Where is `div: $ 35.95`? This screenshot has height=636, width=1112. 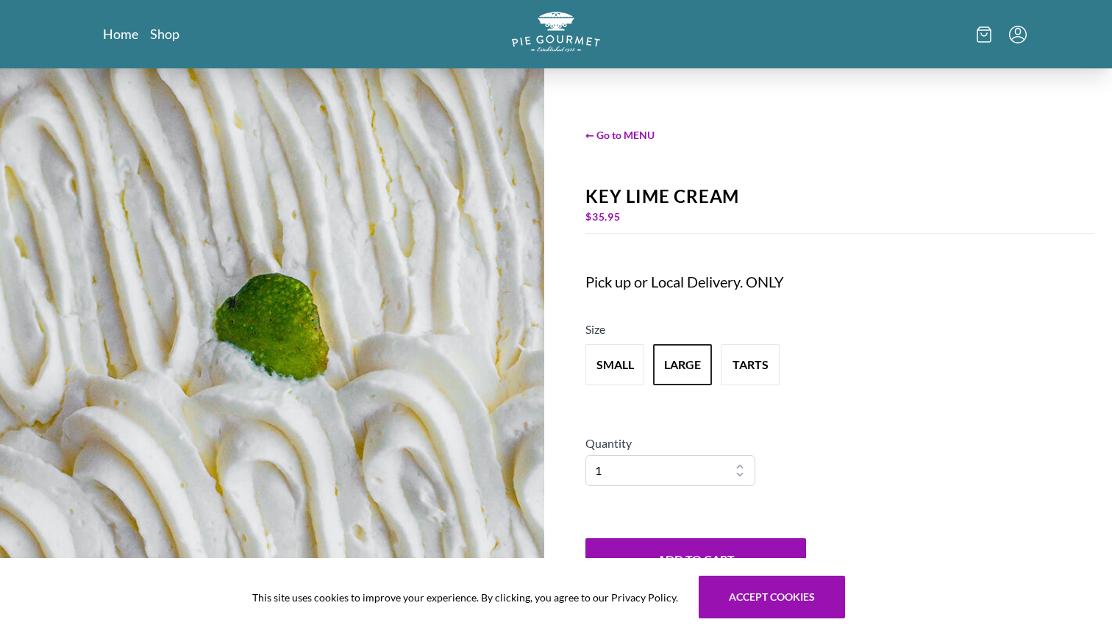 div: $ 35.95 is located at coordinates (840, 217).